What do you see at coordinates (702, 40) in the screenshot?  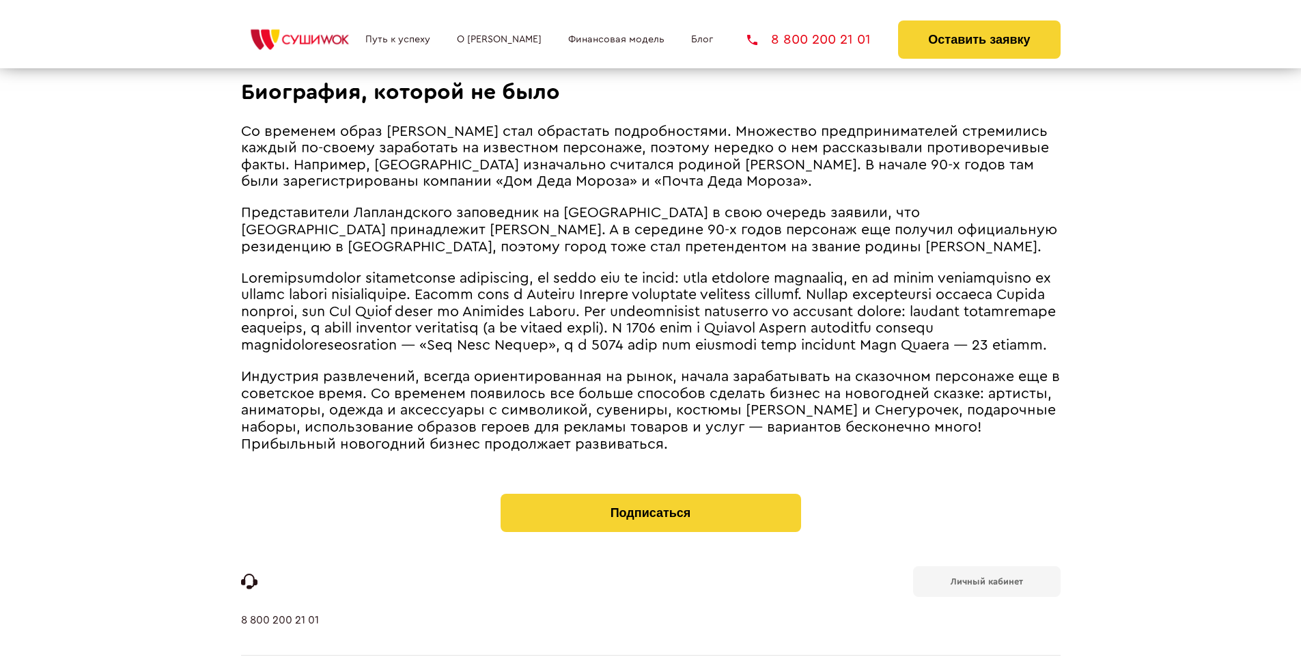 I see `a: Блог` at bounding box center [702, 40].